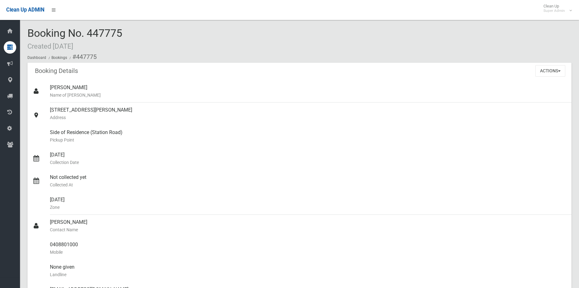 Image resolution: width=579 pixels, height=288 pixels. Describe the element at coordinates (308, 207) in the screenshot. I see `small: Zone` at that location.